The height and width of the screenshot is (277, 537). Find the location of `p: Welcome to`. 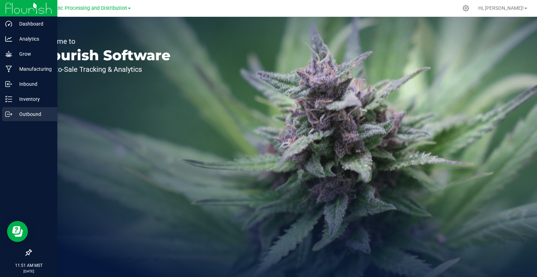

p: Welcome to is located at coordinates (104, 41).